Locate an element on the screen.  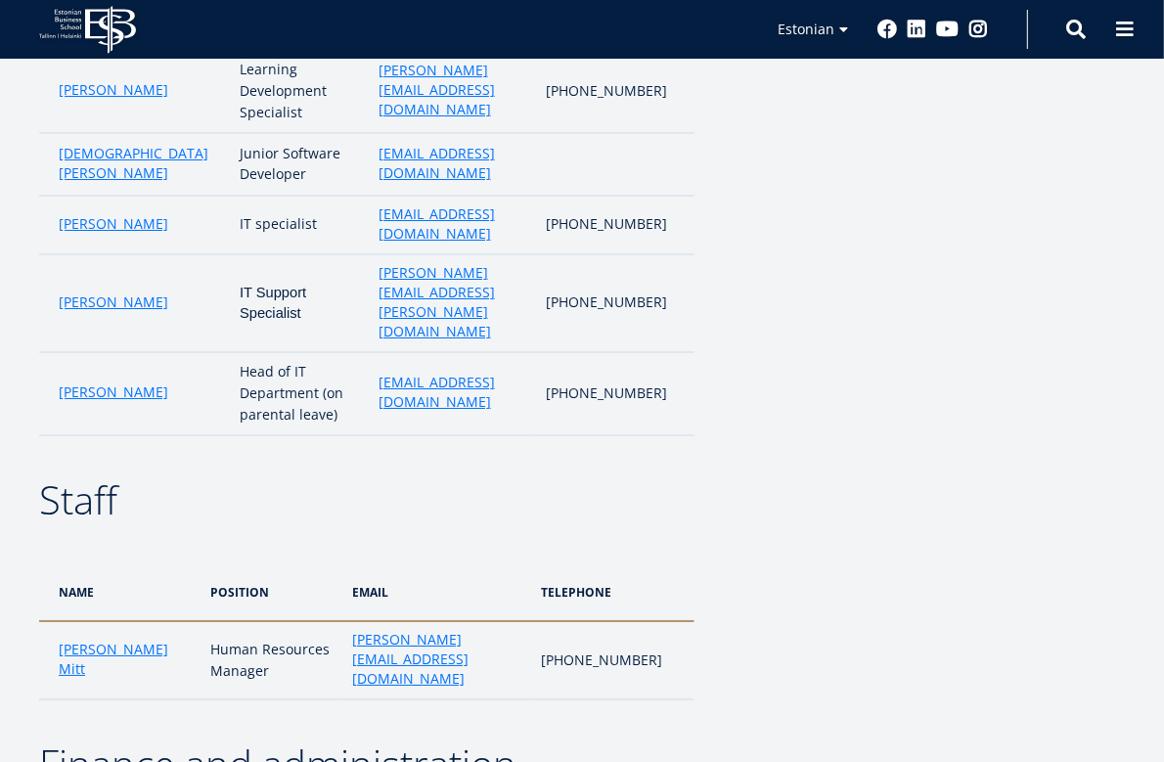
font: Staff is located at coordinates (78, 499).